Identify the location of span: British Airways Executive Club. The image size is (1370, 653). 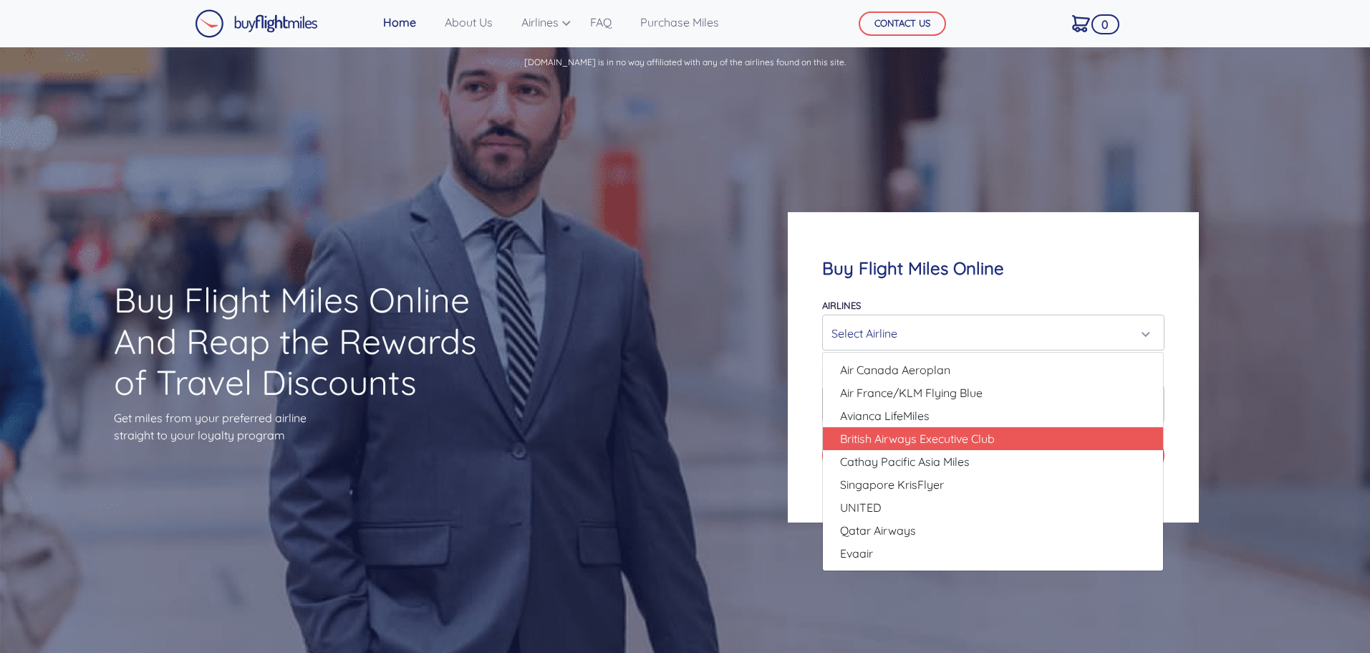
(918, 438).